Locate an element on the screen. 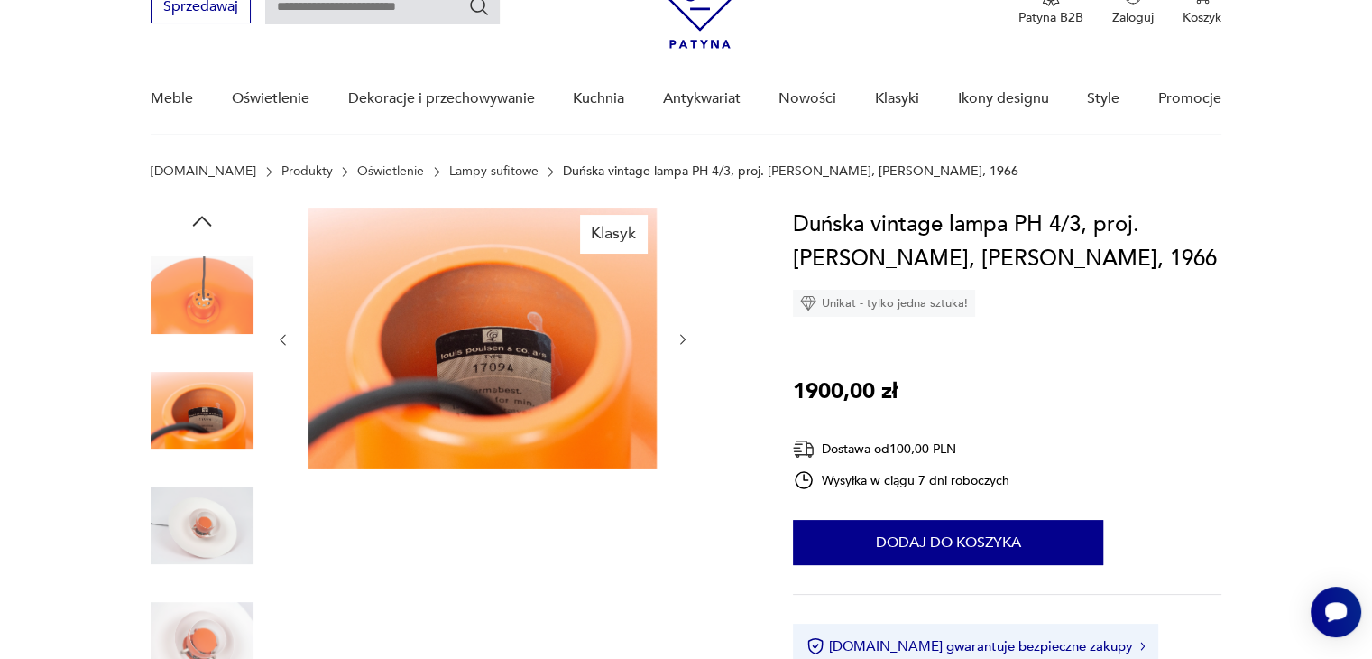 Image resolution: width=1372 pixels, height=659 pixels. div: Wysyłka w ciągu 7 dni roboczych is located at coordinates (901, 480).